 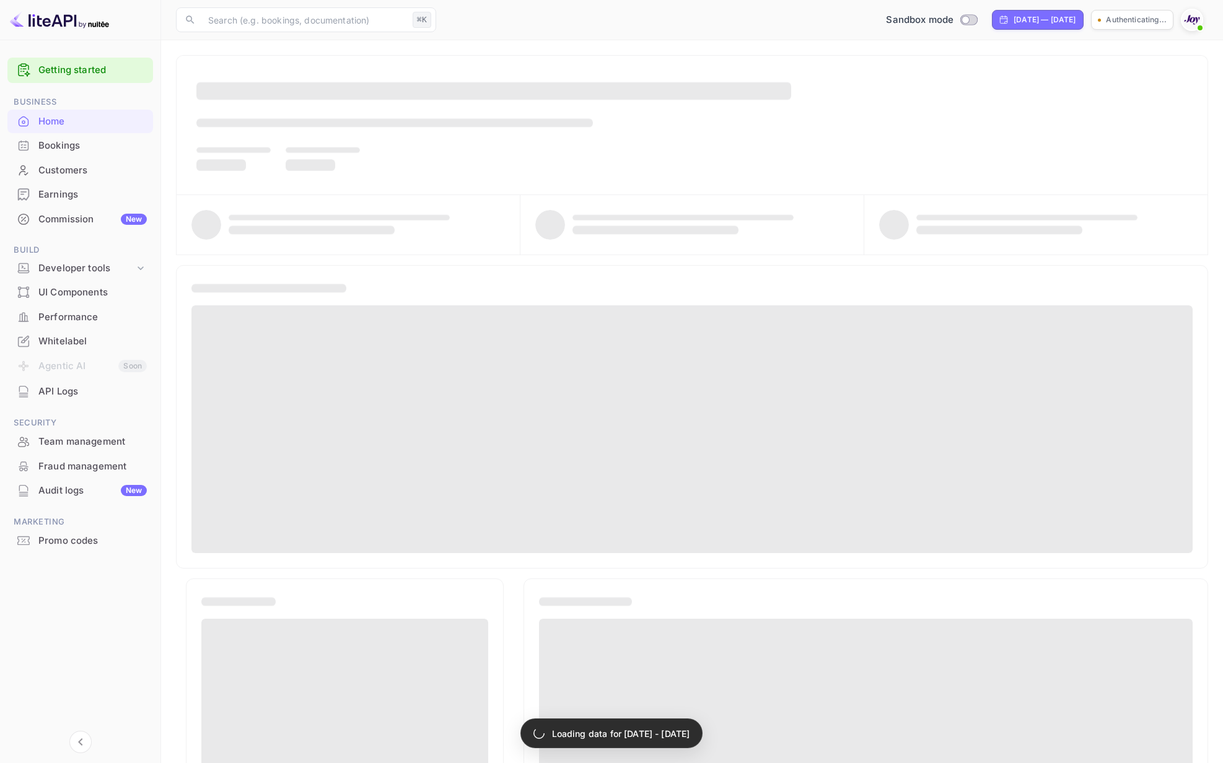 I want to click on div: Switch to Production mode, so click(x=931, y=20).